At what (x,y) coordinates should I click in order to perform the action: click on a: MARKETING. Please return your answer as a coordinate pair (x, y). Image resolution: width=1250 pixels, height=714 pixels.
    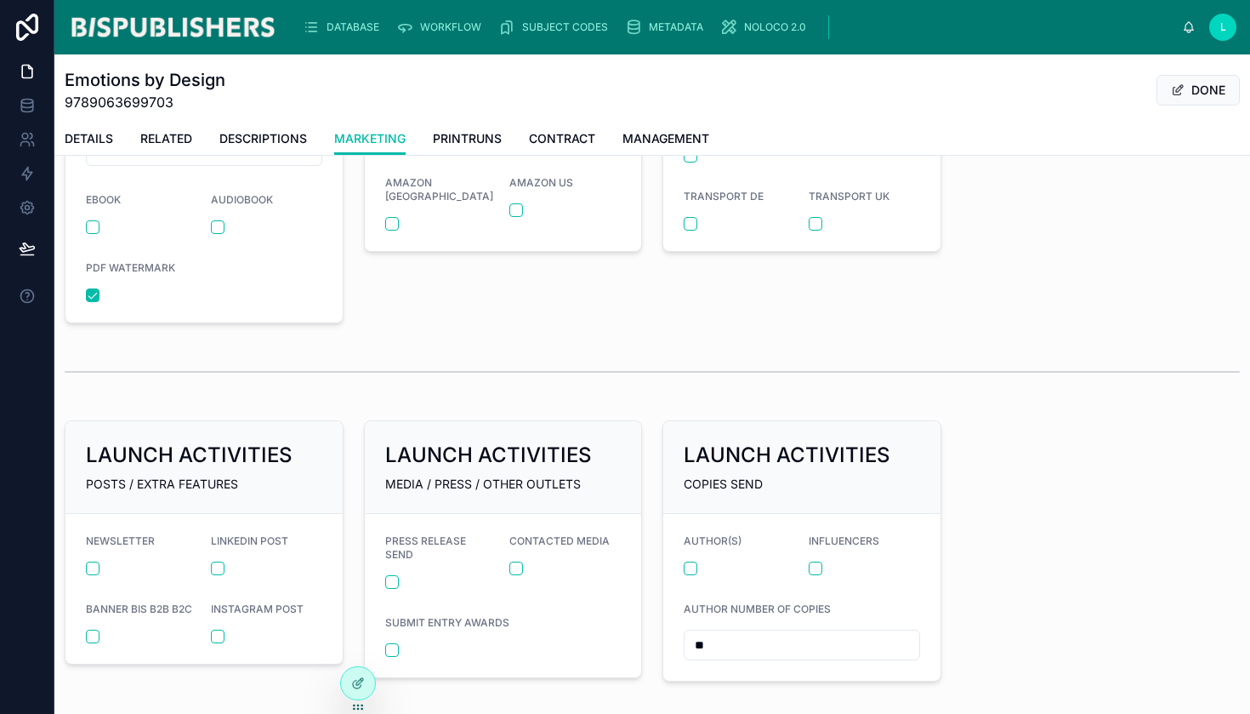
    Looking at the image, I should click on (370, 140).